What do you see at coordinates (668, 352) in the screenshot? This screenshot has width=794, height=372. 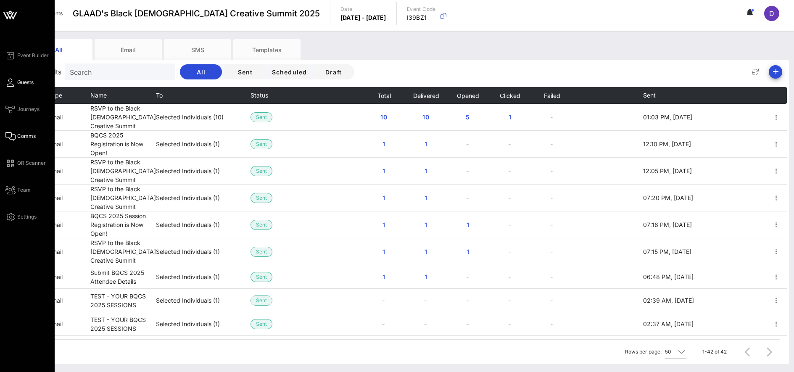 I see `div: 50` at bounding box center [668, 352].